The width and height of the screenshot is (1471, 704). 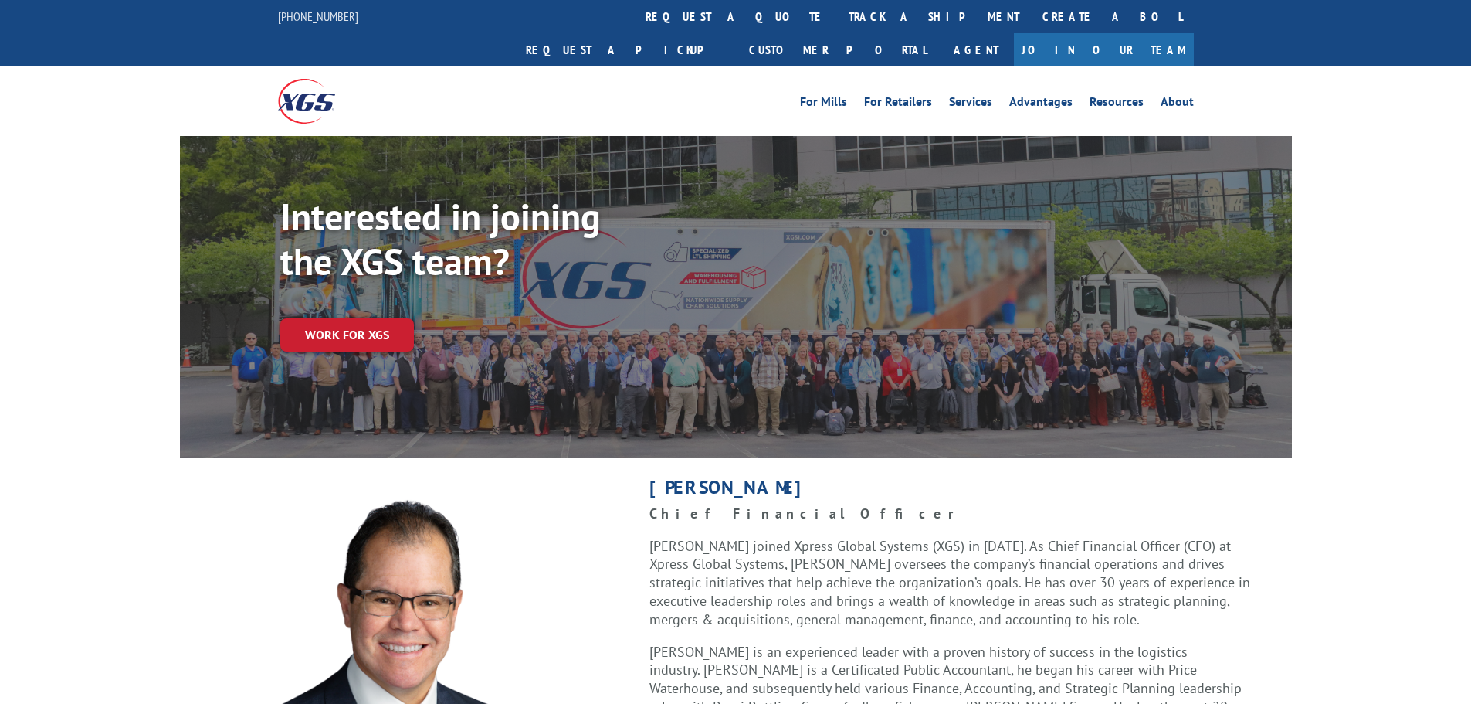 I want to click on a: Advantages, so click(x=1041, y=104).